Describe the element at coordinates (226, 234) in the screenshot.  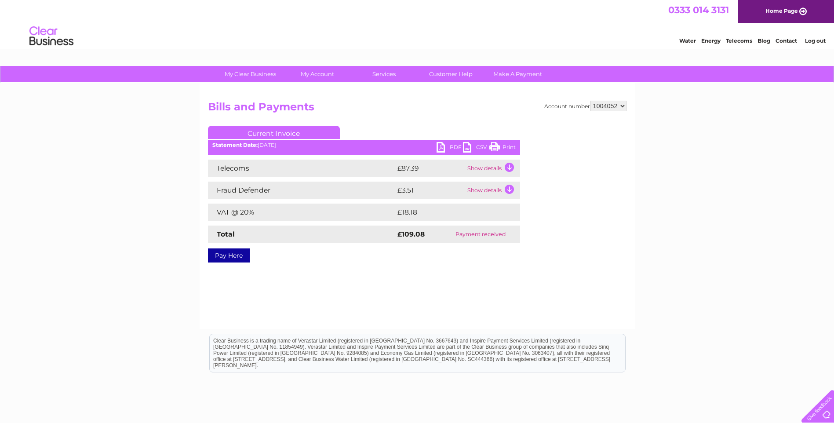
I see `strong: Total` at that location.